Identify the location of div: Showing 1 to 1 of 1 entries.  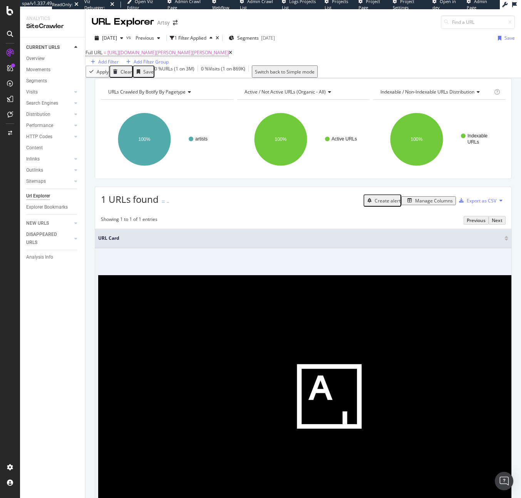
(129, 220).